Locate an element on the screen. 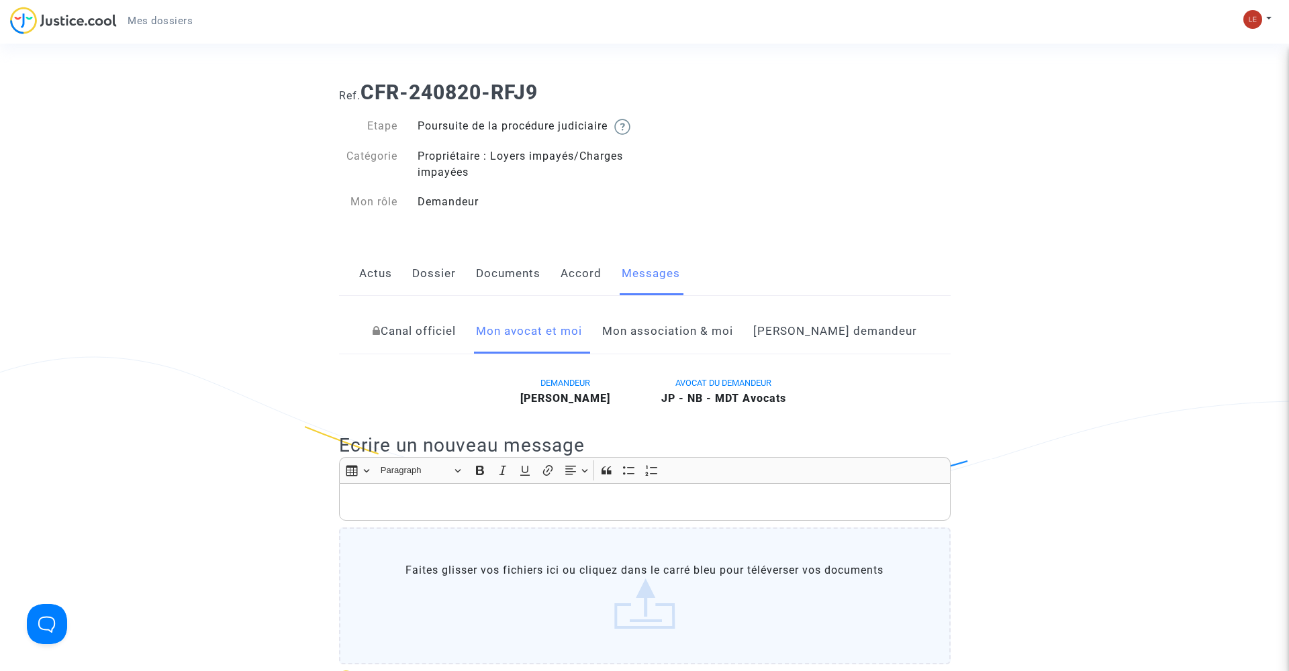  h2: Ecrire un nouveau message is located at coordinates (644, 445).